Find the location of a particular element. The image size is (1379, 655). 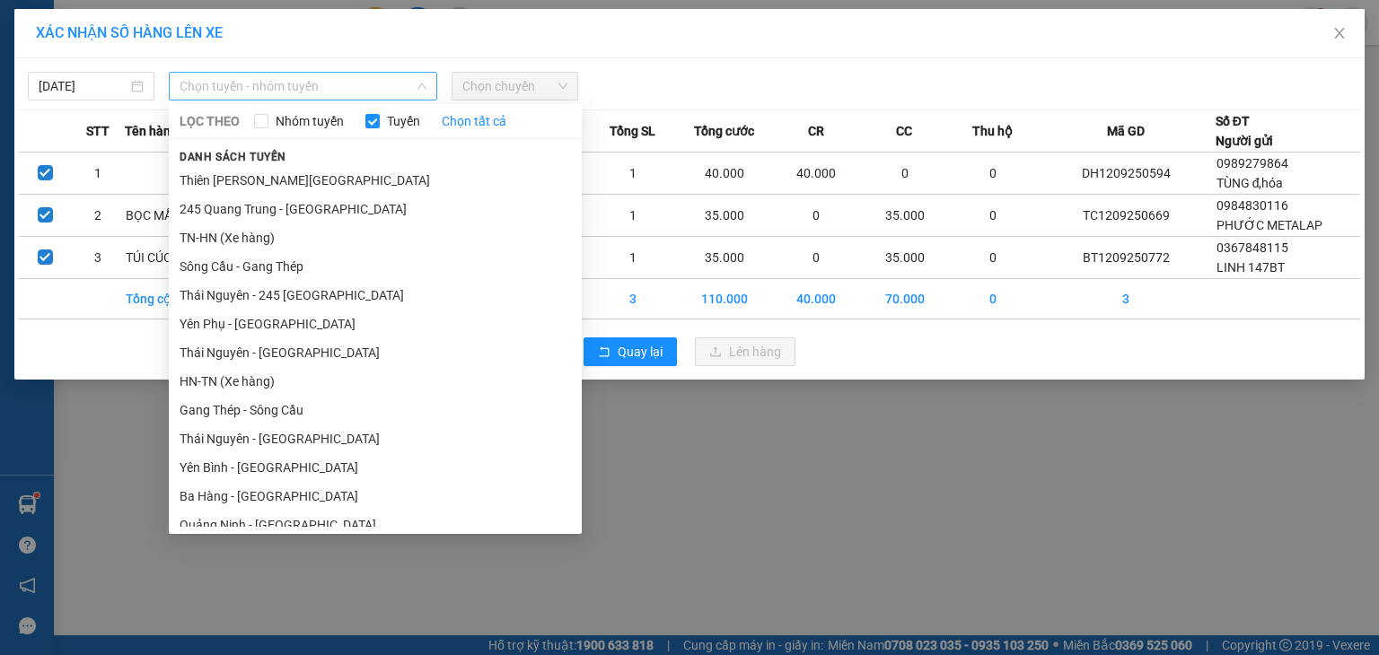

a: Chọn tất cả is located at coordinates (474, 121).